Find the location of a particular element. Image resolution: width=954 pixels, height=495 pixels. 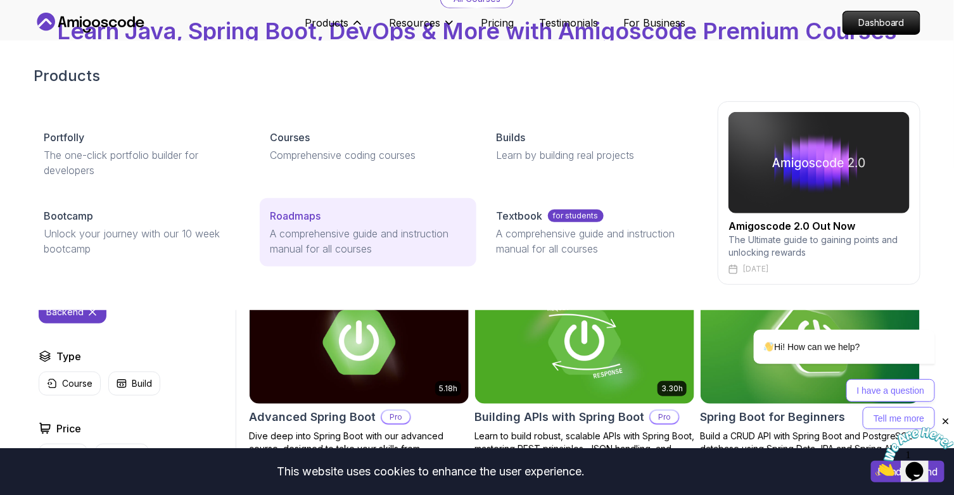

p: Roadmaps is located at coordinates (295, 216).